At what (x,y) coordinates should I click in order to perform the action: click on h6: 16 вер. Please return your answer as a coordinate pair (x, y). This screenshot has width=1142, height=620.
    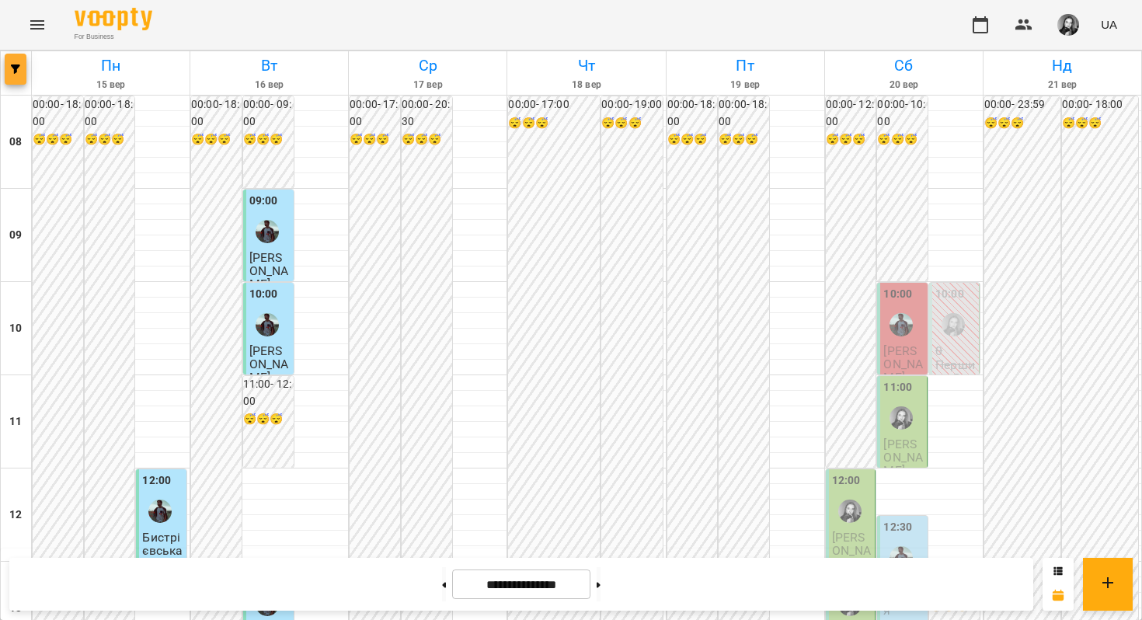
    Looking at the image, I should click on (269, 85).